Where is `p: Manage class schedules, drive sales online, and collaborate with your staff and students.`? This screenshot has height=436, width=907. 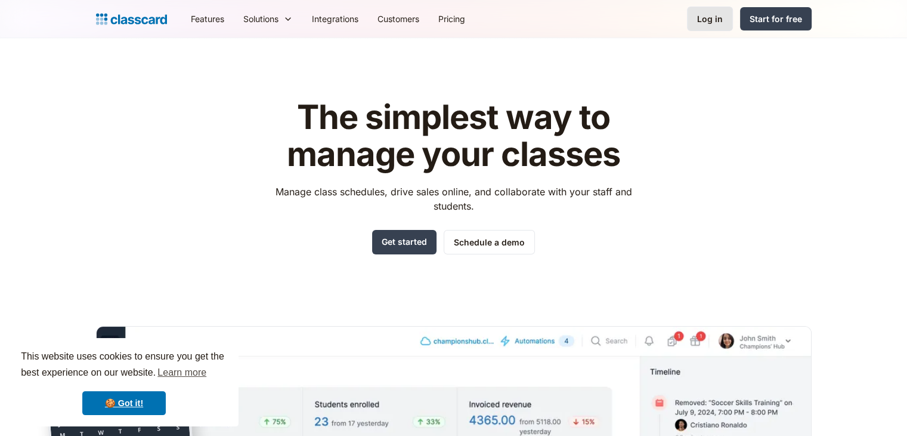
p: Manage class schedules, drive sales online, and collaborate with your staff and students. is located at coordinates (453, 199).